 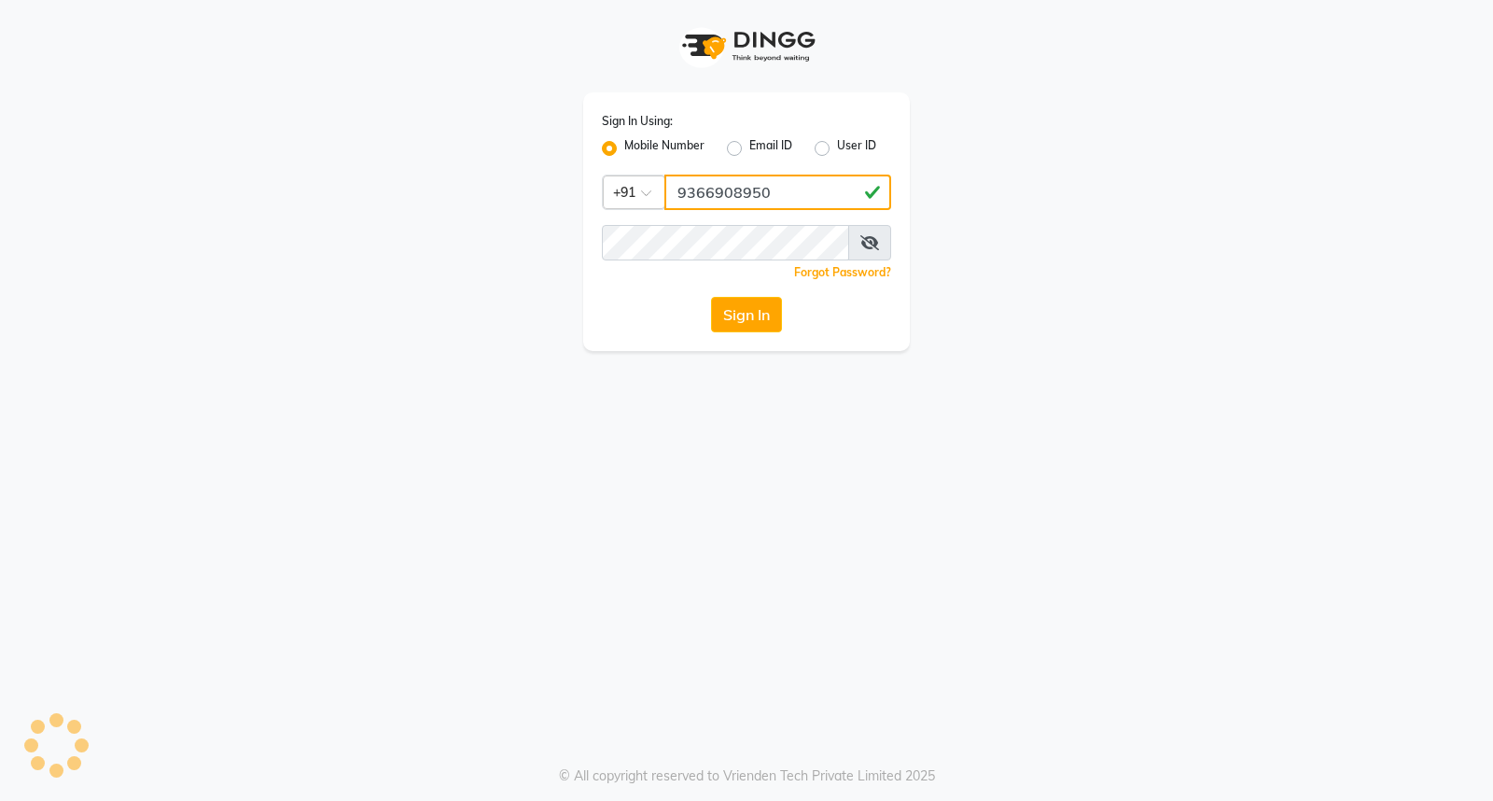 I want to click on img: logo1.svg, so click(x=747, y=46).